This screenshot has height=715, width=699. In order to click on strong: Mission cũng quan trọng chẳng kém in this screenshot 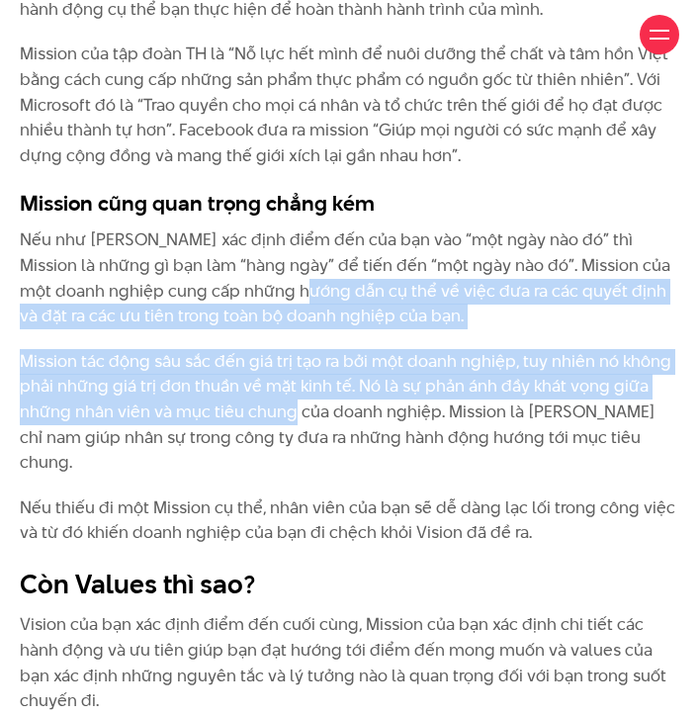, I will do `click(197, 203)`.